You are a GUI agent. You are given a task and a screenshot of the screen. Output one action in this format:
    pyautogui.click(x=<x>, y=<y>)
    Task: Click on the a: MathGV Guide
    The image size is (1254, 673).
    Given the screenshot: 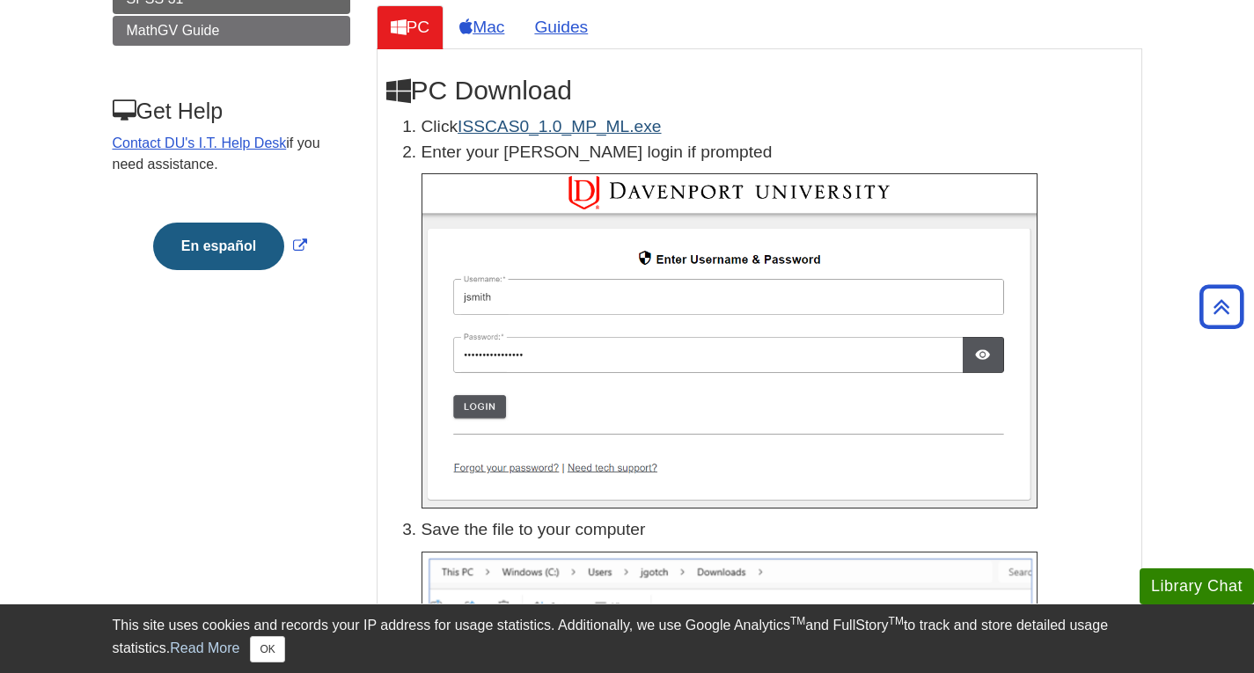 What is the action you would take?
    pyautogui.click(x=231, y=31)
    